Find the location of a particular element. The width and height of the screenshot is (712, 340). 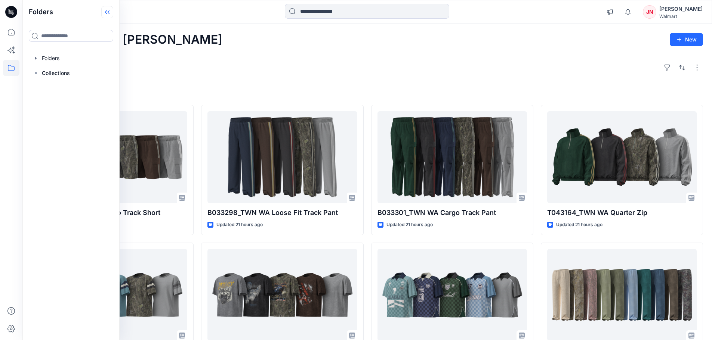

h4: Styles is located at coordinates (367, 93).